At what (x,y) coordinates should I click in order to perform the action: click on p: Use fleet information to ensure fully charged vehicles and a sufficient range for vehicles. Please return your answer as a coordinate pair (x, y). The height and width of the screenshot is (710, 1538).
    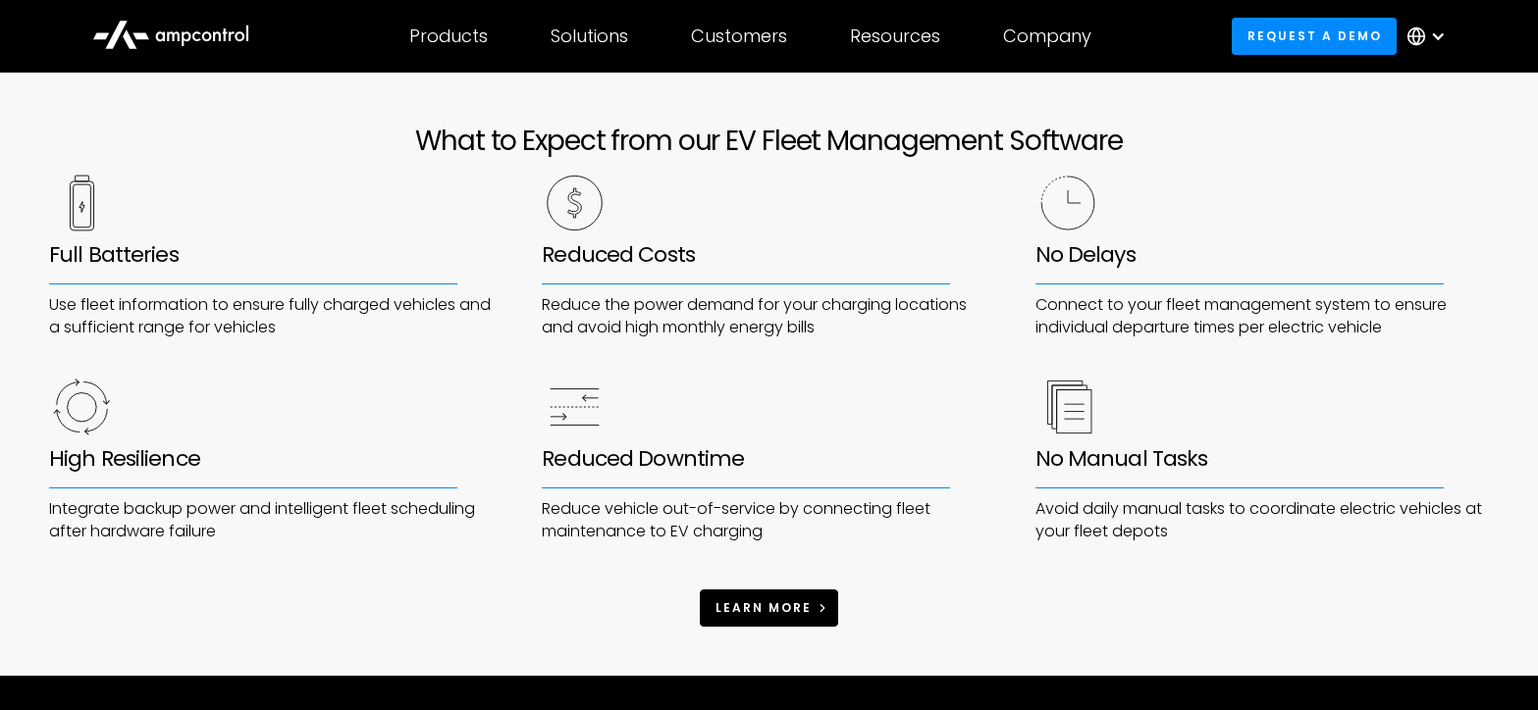
    Looking at the image, I should click on (276, 316).